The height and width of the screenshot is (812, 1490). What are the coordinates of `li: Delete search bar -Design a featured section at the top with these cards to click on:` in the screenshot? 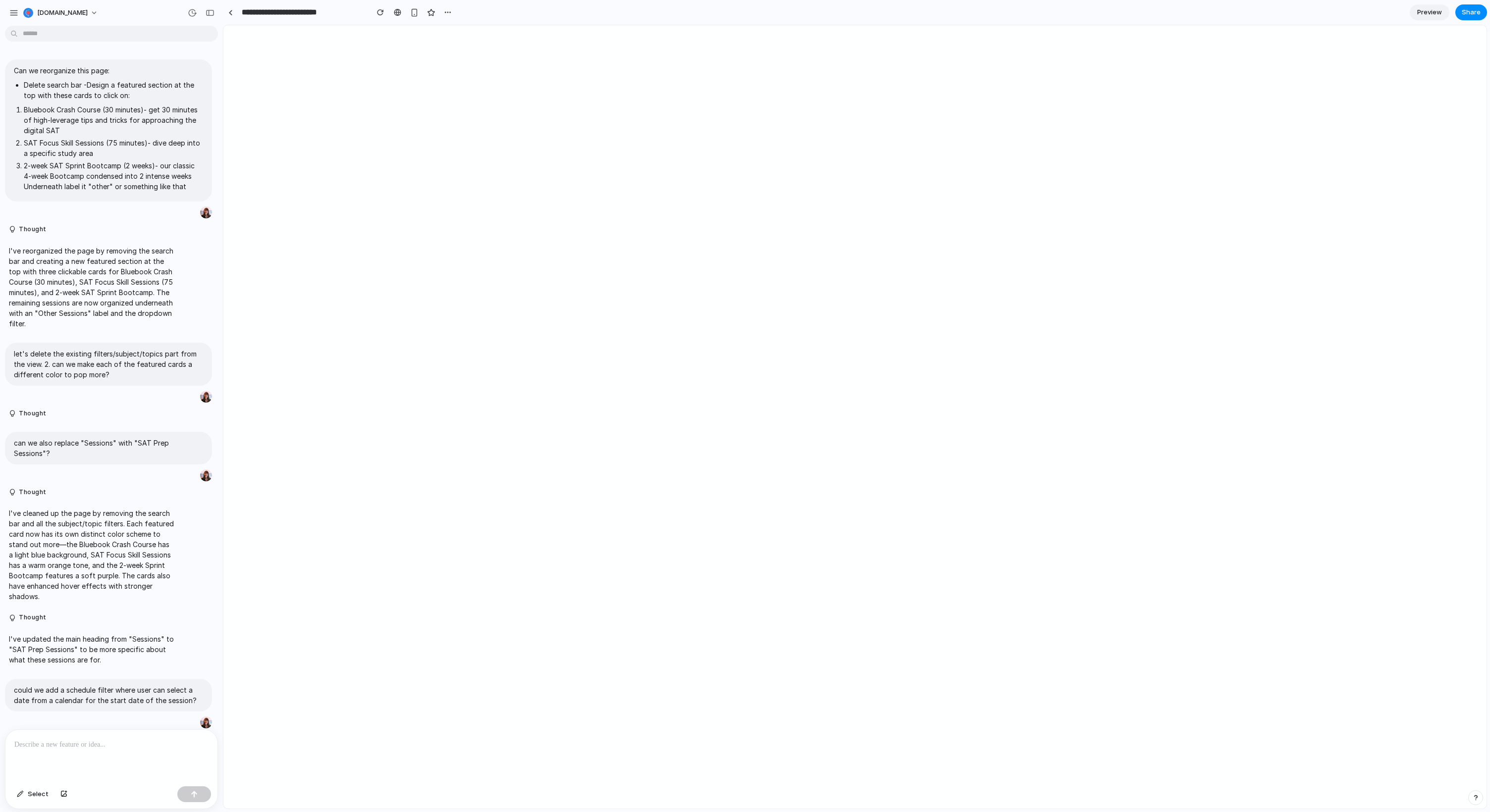 It's located at (114, 90).